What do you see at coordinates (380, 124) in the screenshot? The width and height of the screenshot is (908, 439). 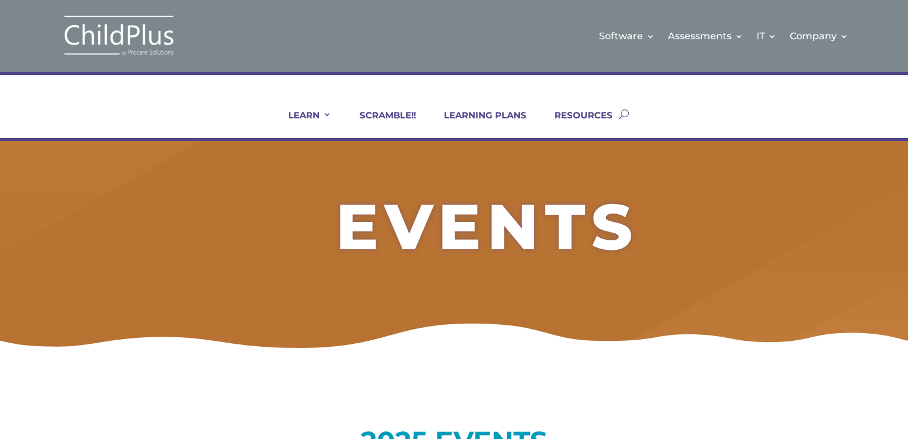 I see `a: SCRAMBLE!!` at bounding box center [380, 124].